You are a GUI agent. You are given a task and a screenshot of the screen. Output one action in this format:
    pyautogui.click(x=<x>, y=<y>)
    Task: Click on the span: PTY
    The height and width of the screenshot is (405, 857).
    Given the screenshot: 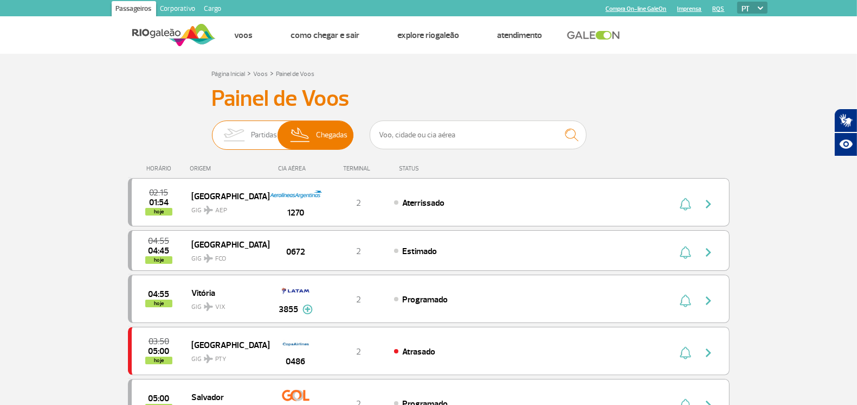 What is the action you would take?
    pyautogui.click(x=221, y=359)
    